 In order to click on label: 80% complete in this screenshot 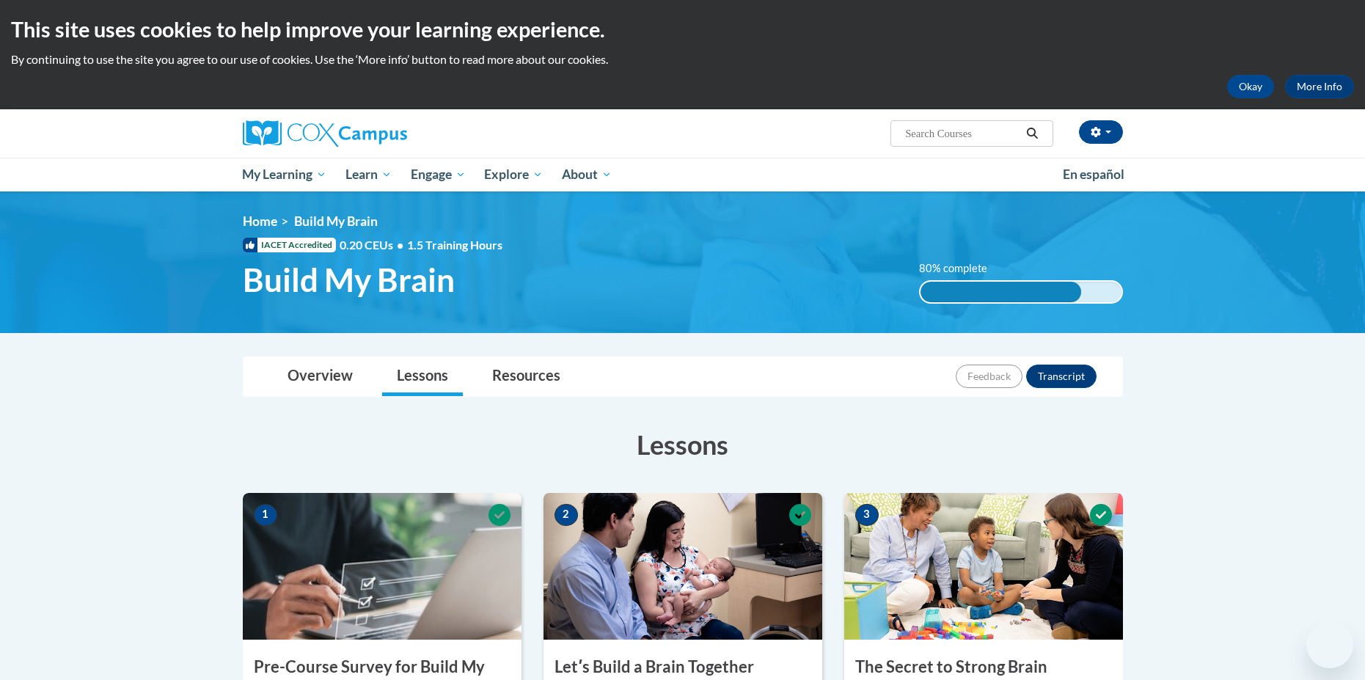, I will do `click(961, 268)`.